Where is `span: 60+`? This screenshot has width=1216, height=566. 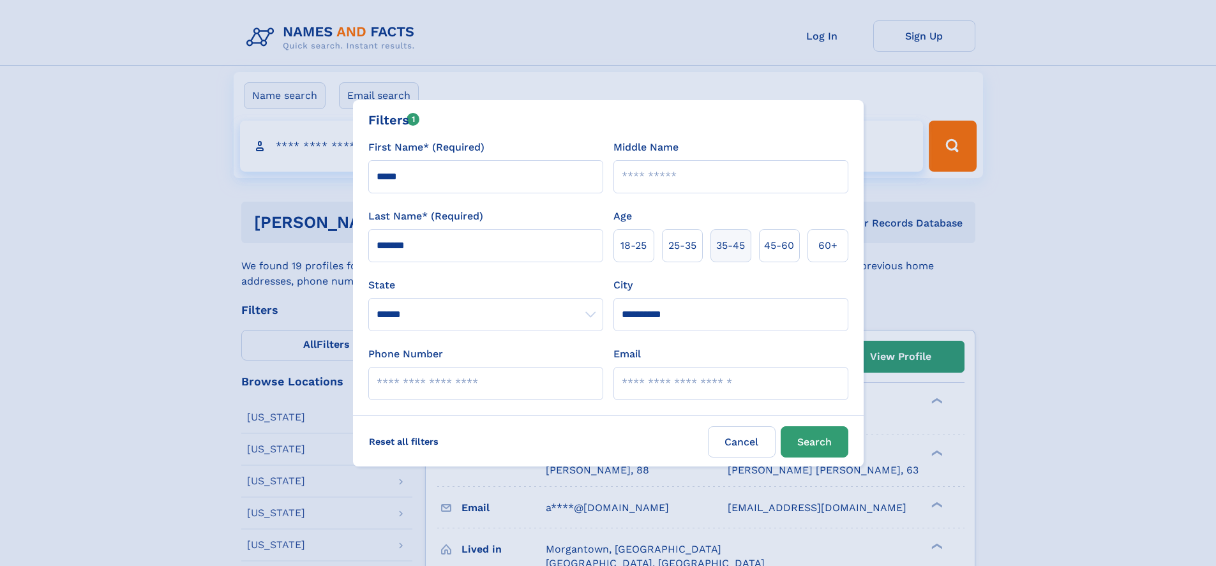
span: 60+ is located at coordinates (828, 246).